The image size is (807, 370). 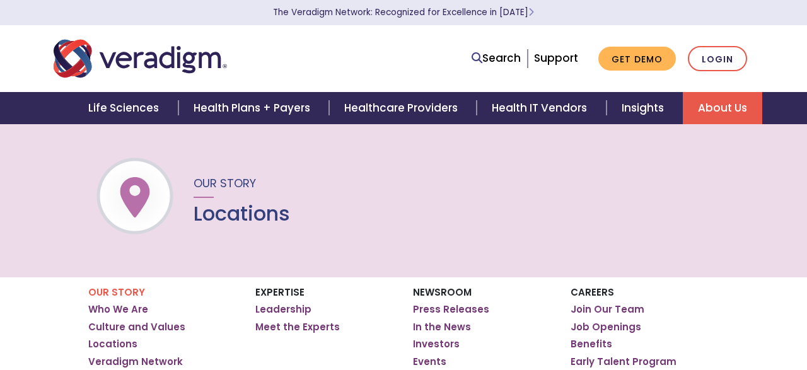 I want to click on a: Login, so click(x=718, y=59).